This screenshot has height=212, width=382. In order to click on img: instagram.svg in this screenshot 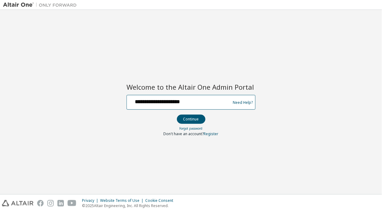, I will do `click(50, 203)`.